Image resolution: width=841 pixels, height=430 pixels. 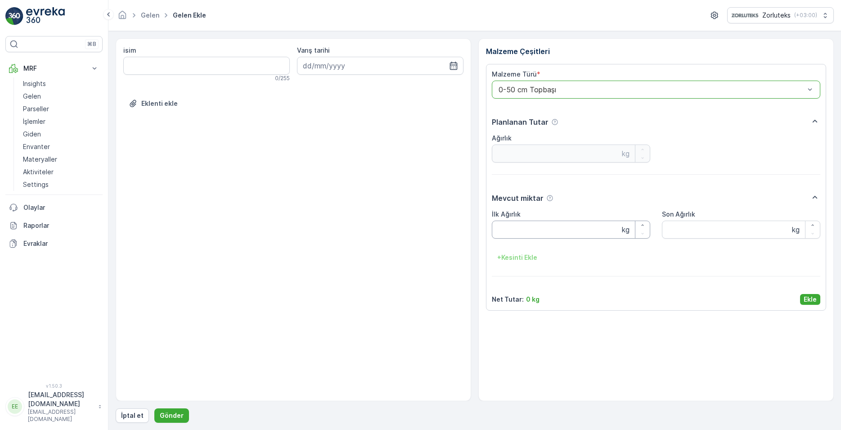 What do you see at coordinates (189, 15) in the screenshot?
I see `span: Gelen ekle` at bounding box center [189, 15].